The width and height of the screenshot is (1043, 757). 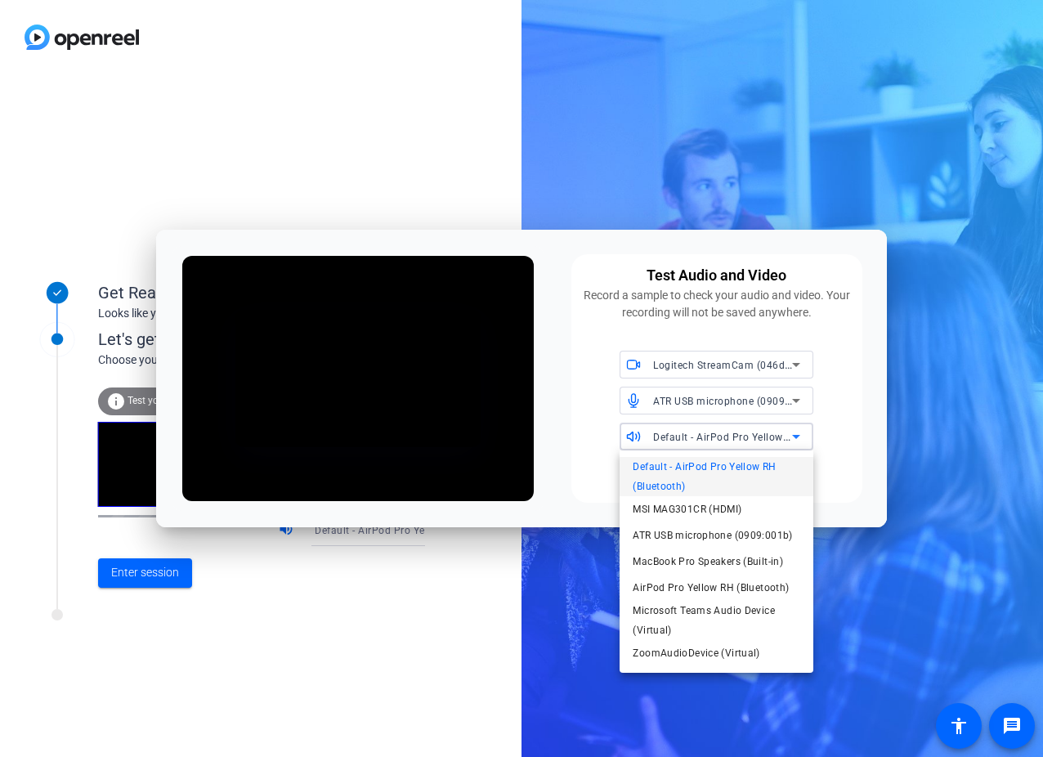 What do you see at coordinates (687, 509) in the screenshot?
I see `span: MSI MAG301CR (HDMI)` at bounding box center [687, 509].